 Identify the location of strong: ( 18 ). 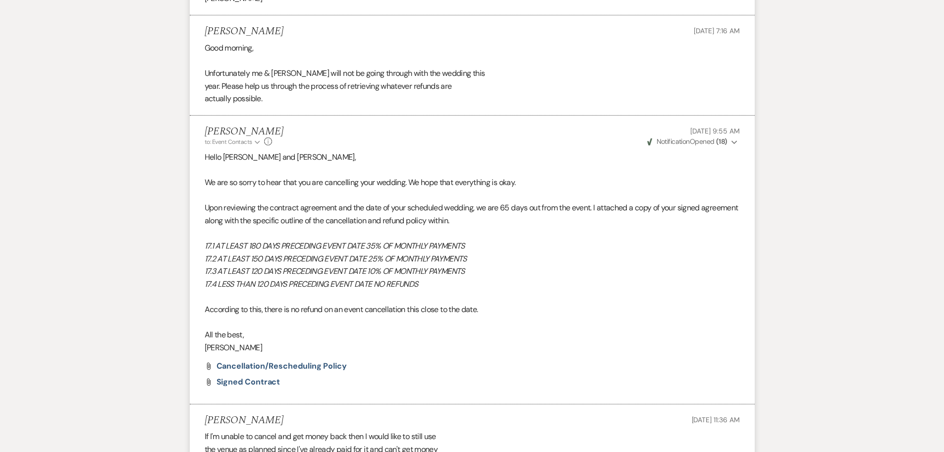
(722, 141).